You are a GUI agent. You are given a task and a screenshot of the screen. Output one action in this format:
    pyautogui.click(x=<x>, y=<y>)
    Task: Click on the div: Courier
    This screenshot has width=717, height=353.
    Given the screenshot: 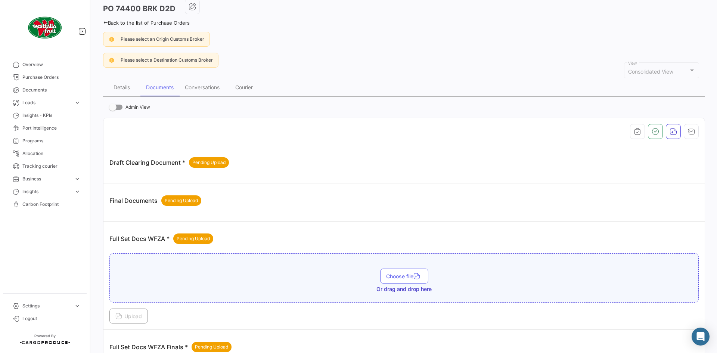 What is the action you would take?
    pyautogui.click(x=244, y=87)
    